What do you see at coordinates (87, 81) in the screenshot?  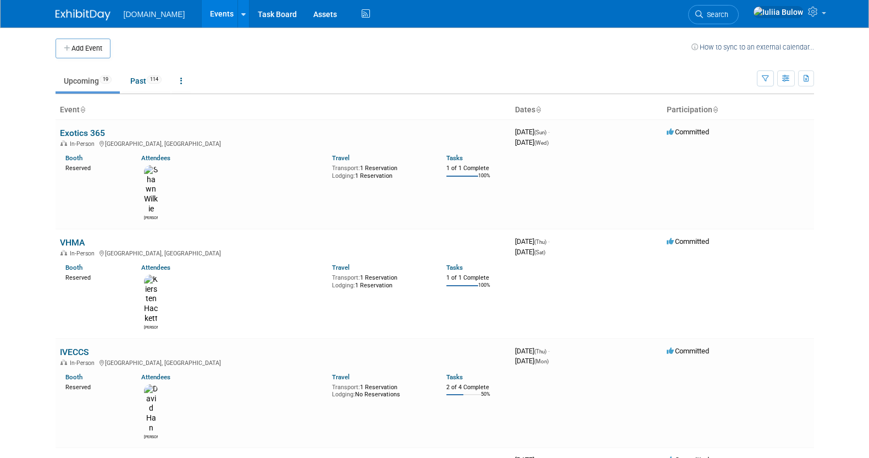 I see `a: Upcoming19` at bounding box center [87, 81].